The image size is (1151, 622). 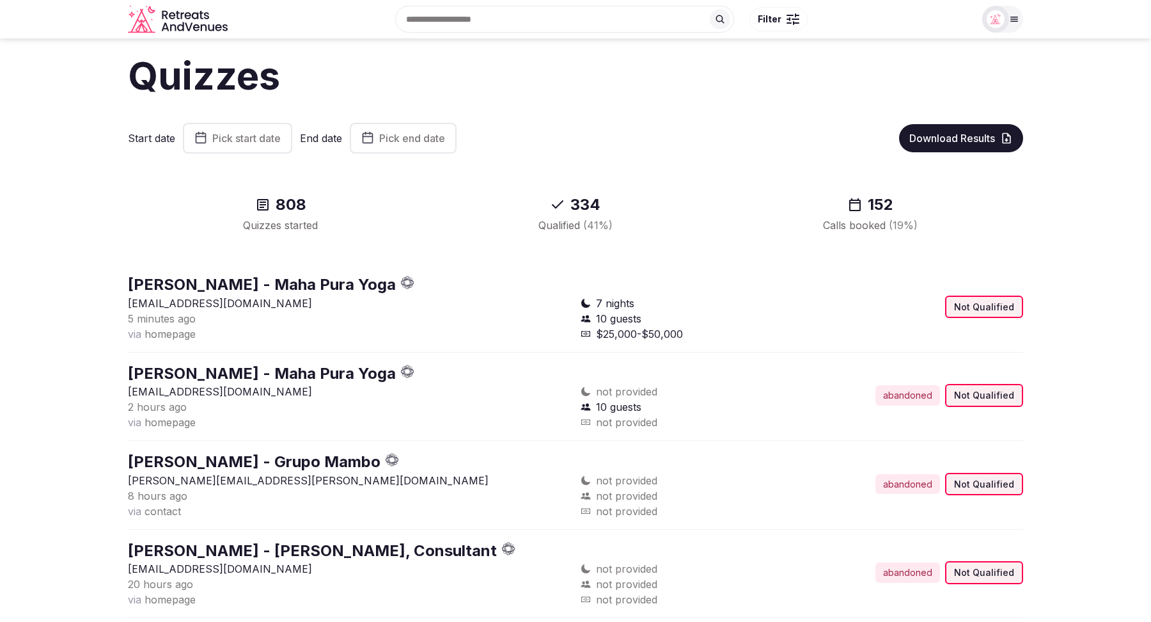 I want to click on div: Qualified, so click(x=575, y=225).